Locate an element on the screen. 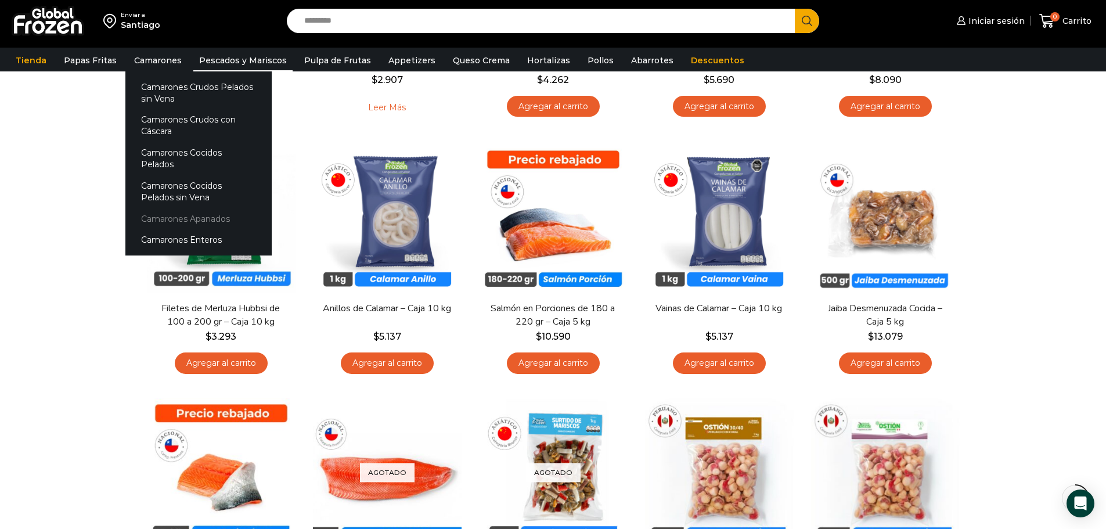 The image size is (1106, 529). a: Jaiba Desmenuzada Cocida – Caja 5 kg is located at coordinates (885, 315).